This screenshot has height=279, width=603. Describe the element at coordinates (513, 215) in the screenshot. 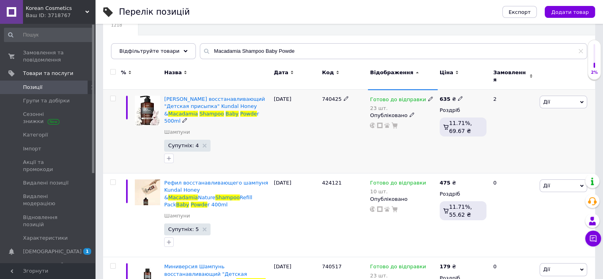

I see `div: 0` at that location.